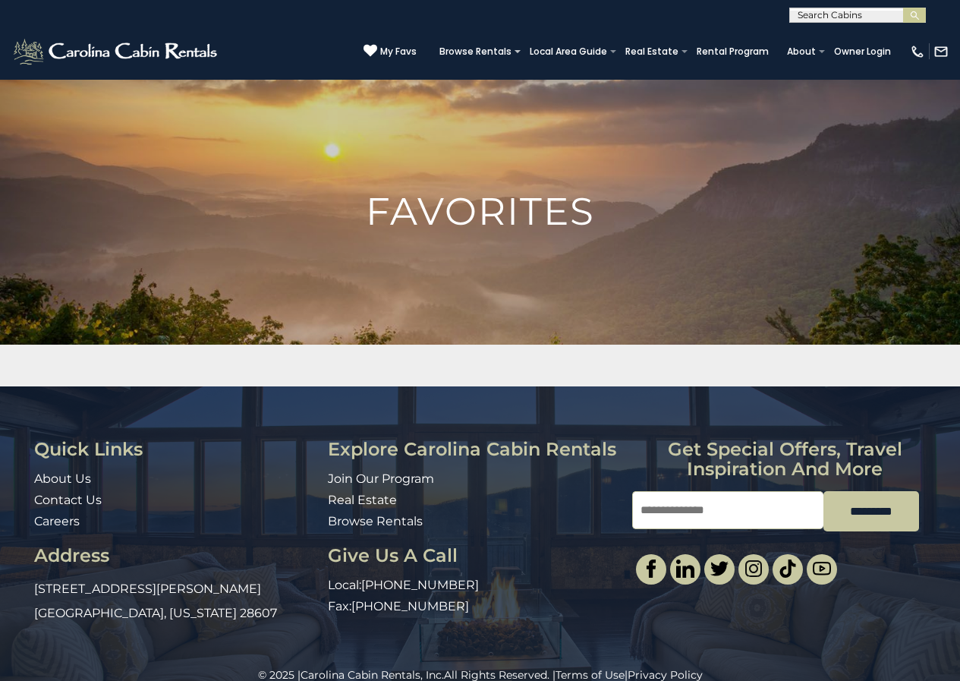  I want to click on a: About, so click(802, 52).